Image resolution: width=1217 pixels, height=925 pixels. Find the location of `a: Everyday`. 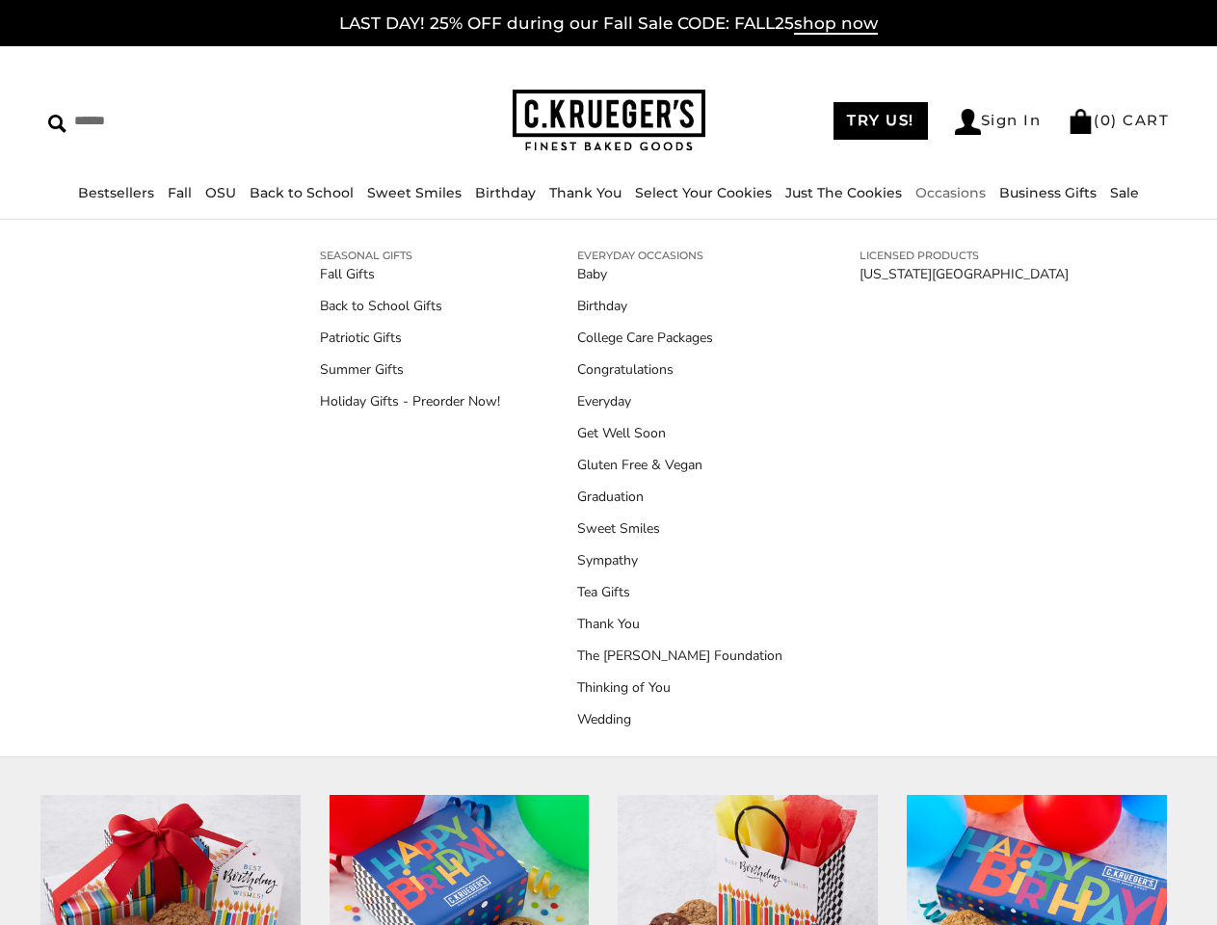

a: Everyday is located at coordinates (679, 401).